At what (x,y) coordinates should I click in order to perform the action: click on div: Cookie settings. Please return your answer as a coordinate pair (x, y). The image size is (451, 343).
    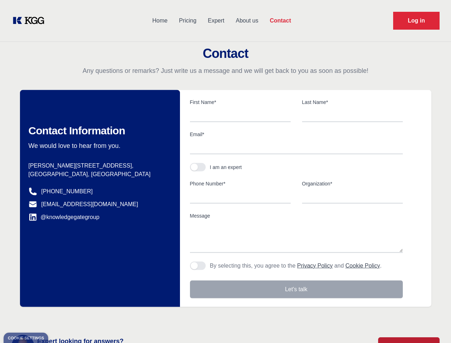
    Looking at the image, I should click on (26, 338).